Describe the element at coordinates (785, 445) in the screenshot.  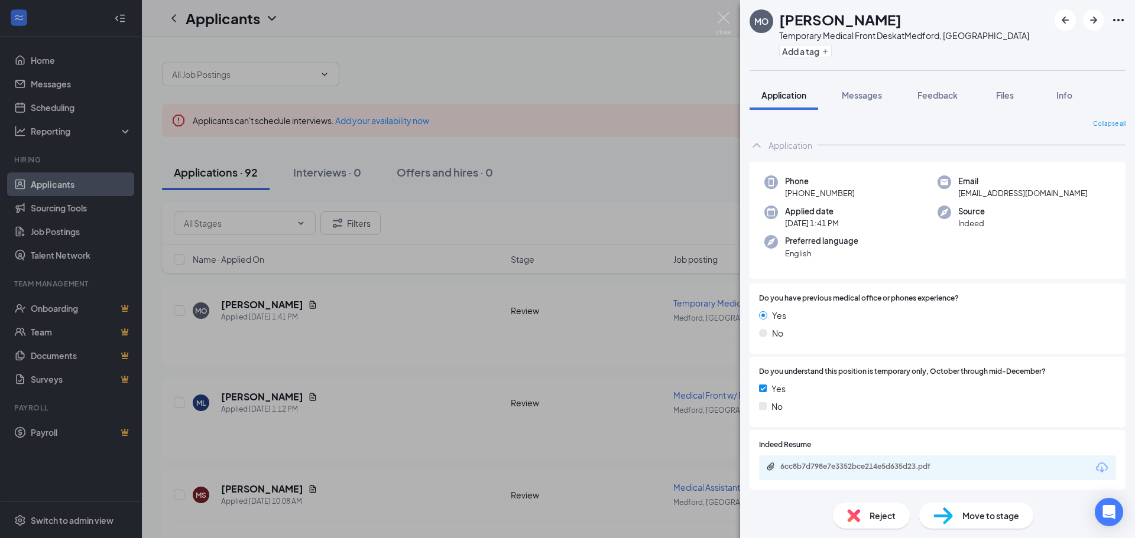
I see `span: Indeed Resume` at that location.